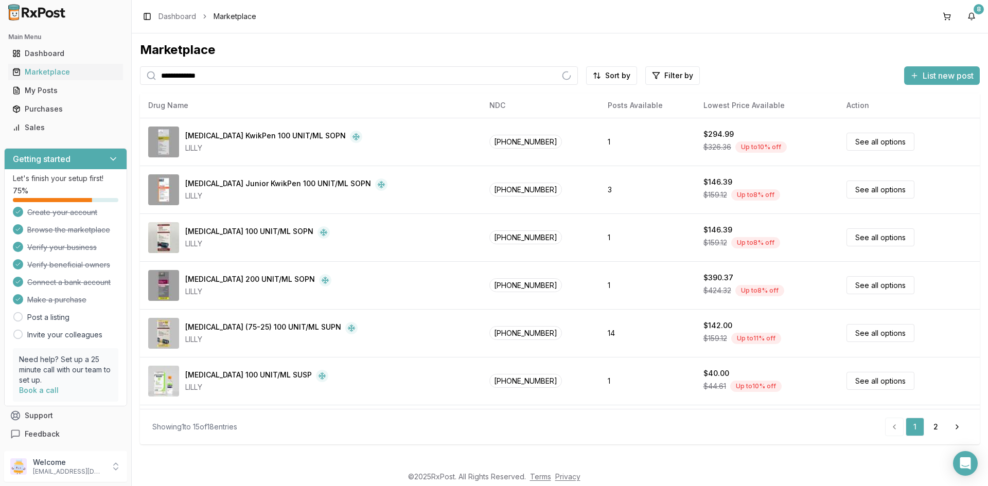 Image resolution: width=988 pixels, height=486 pixels. What do you see at coordinates (957, 427) in the screenshot?
I see `a: Go to next page` at bounding box center [957, 427].